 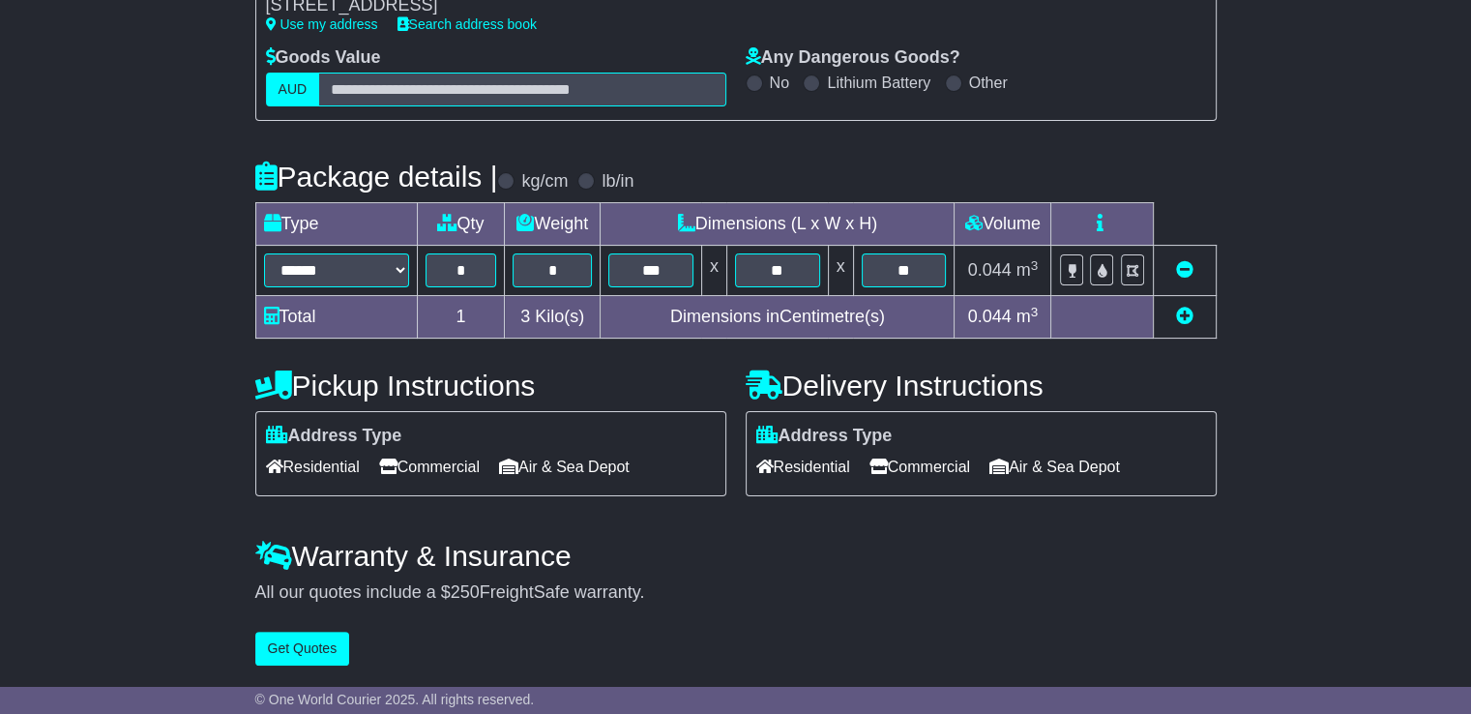 What do you see at coordinates (878, 82) in the screenshot?
I see `label: Lithium Battery` at bounding box center [878, 82].